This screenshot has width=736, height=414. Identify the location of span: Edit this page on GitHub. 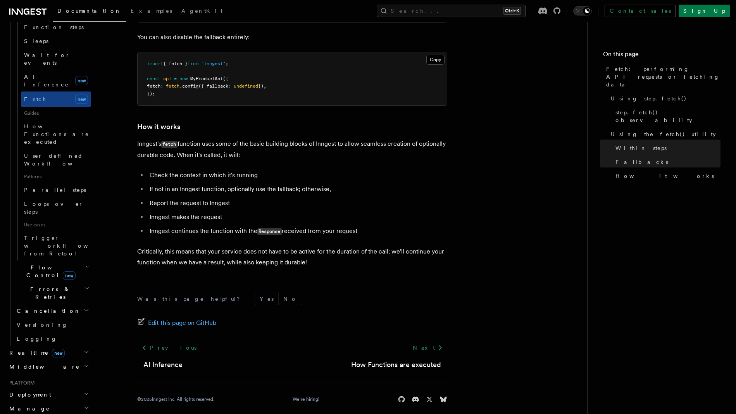
(182, 323).